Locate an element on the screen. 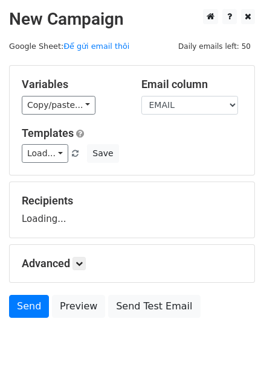 The height and width of the screenshot is (392, 264). a: Load... is located at coordinates (45, 153).